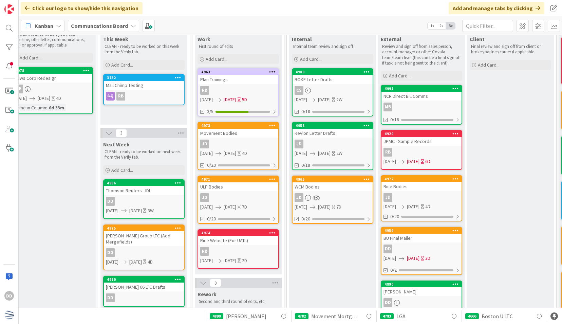 This screenshot has width=562, height=324. Describe the element at coordinates (393, 270) in the screenshot. I see `span: 0/2` at that location.